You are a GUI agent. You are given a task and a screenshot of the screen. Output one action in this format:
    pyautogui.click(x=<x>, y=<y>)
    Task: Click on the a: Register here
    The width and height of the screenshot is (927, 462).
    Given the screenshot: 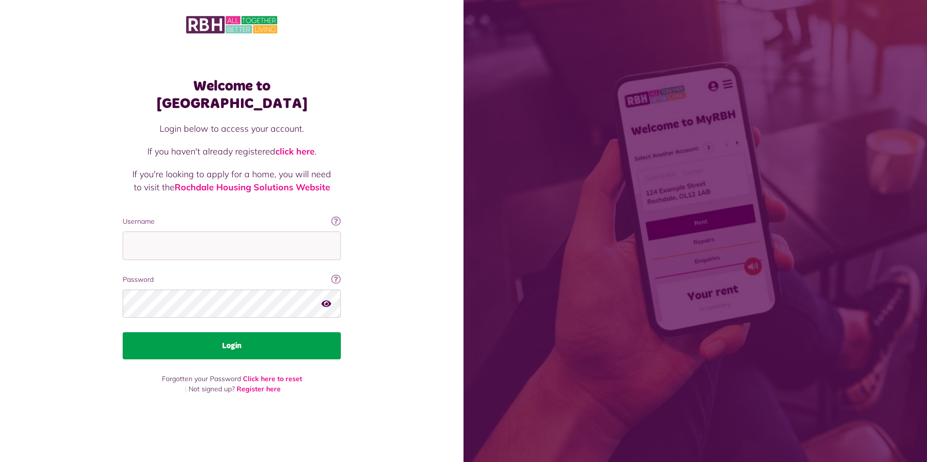 What is the action you would take?
    pyautogui.click(x=258, y=389)
    